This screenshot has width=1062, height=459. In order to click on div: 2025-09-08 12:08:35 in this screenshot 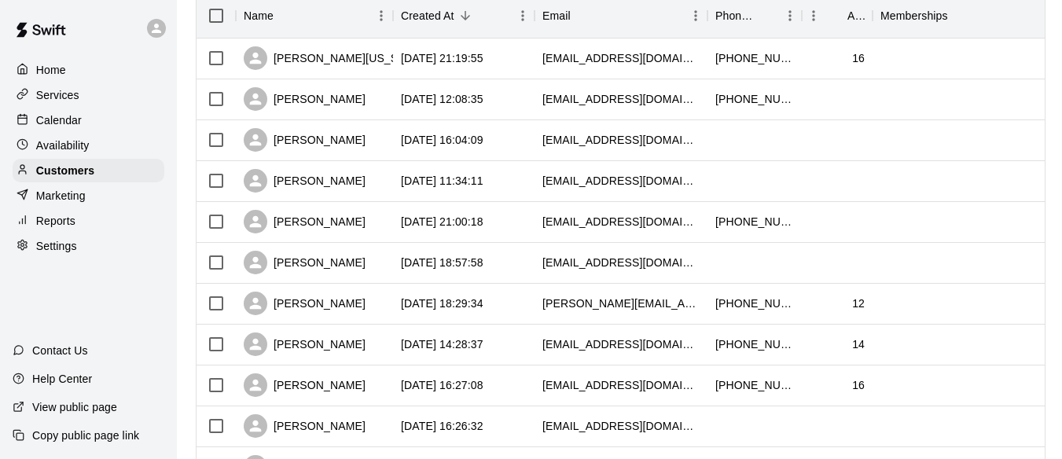, I will do `click(442, 99)`.